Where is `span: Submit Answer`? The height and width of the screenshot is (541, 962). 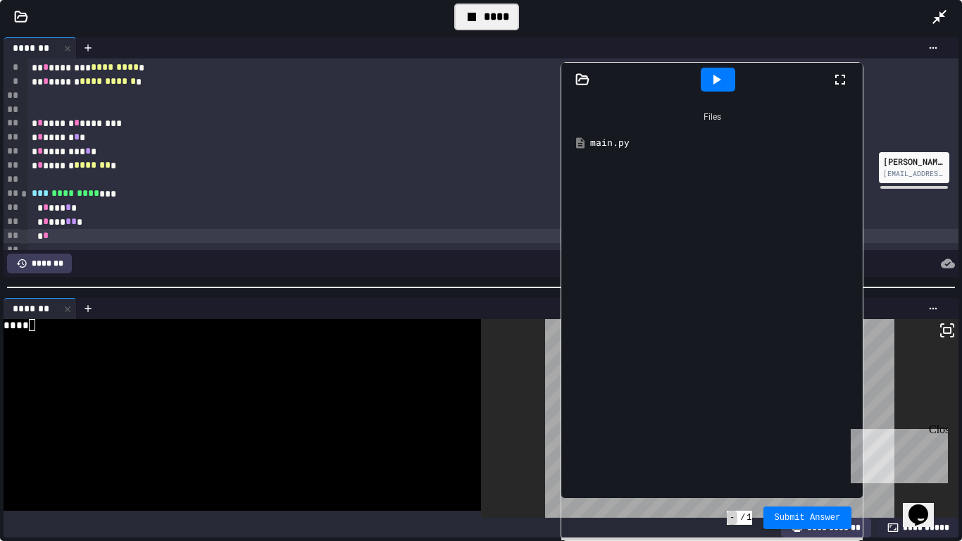
span: Submit Answer is located at coordinates (808, 518).